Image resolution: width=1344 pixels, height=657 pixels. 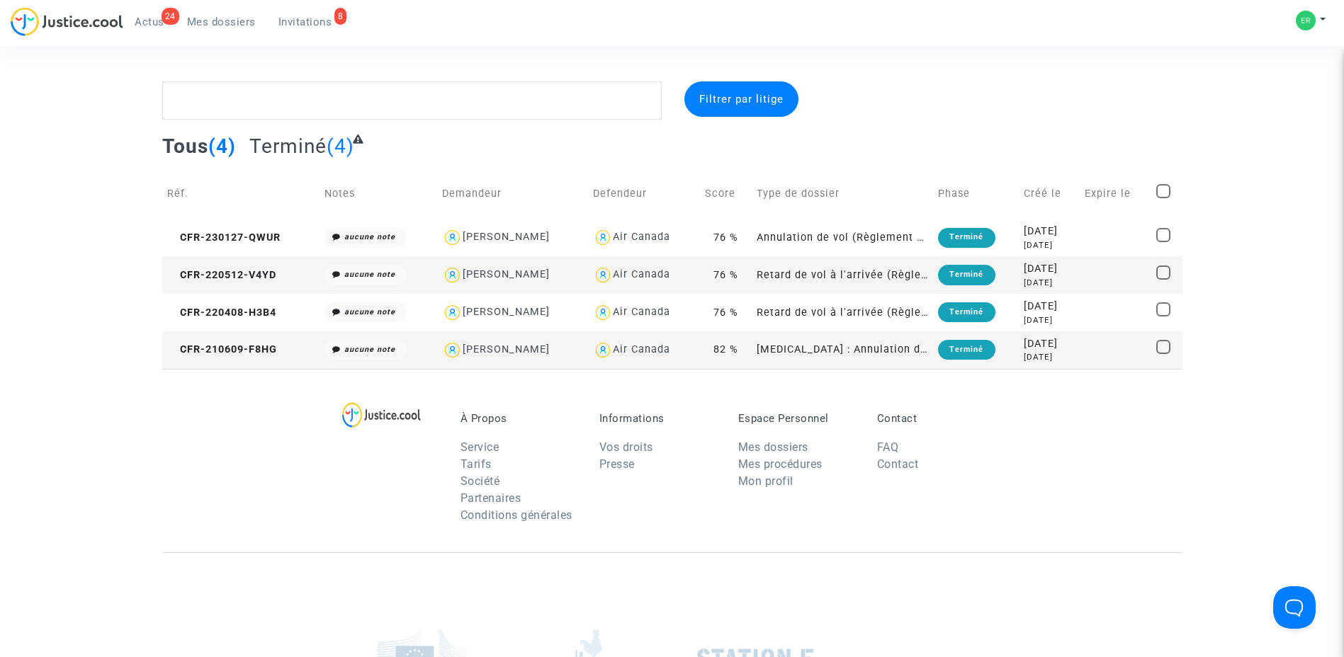 I want to click on a: Vos droits, so click(x=626, y=447).